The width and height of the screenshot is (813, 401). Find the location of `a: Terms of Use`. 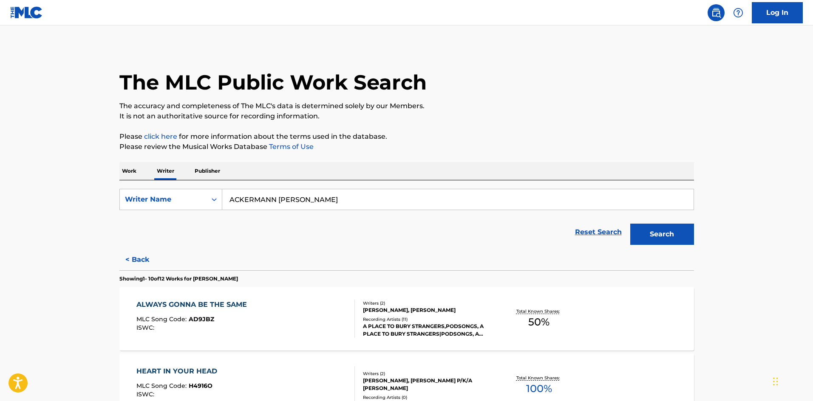

a: Terms of Use is located at coordinates (290, 147).